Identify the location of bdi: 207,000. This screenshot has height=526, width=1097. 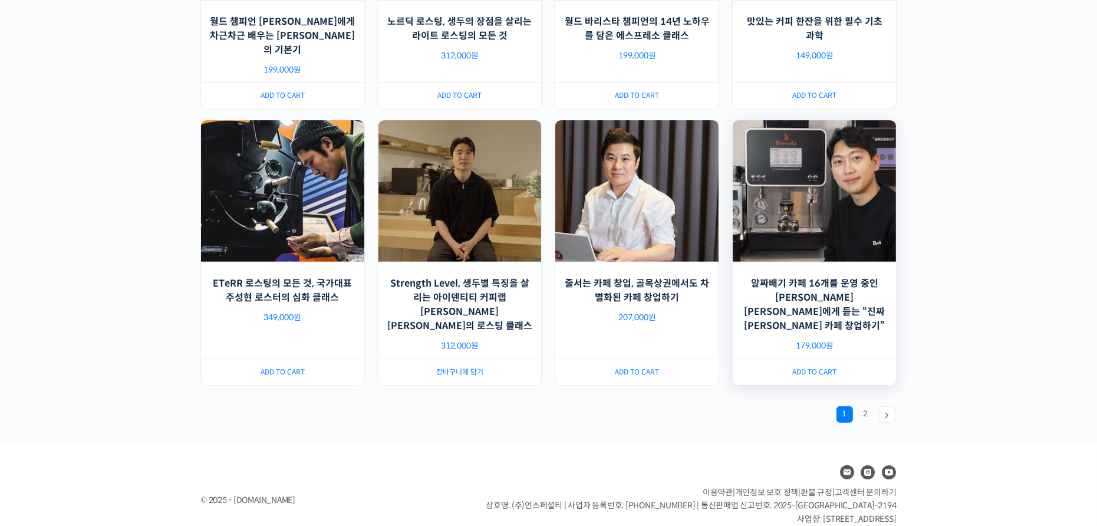
(637, 317).